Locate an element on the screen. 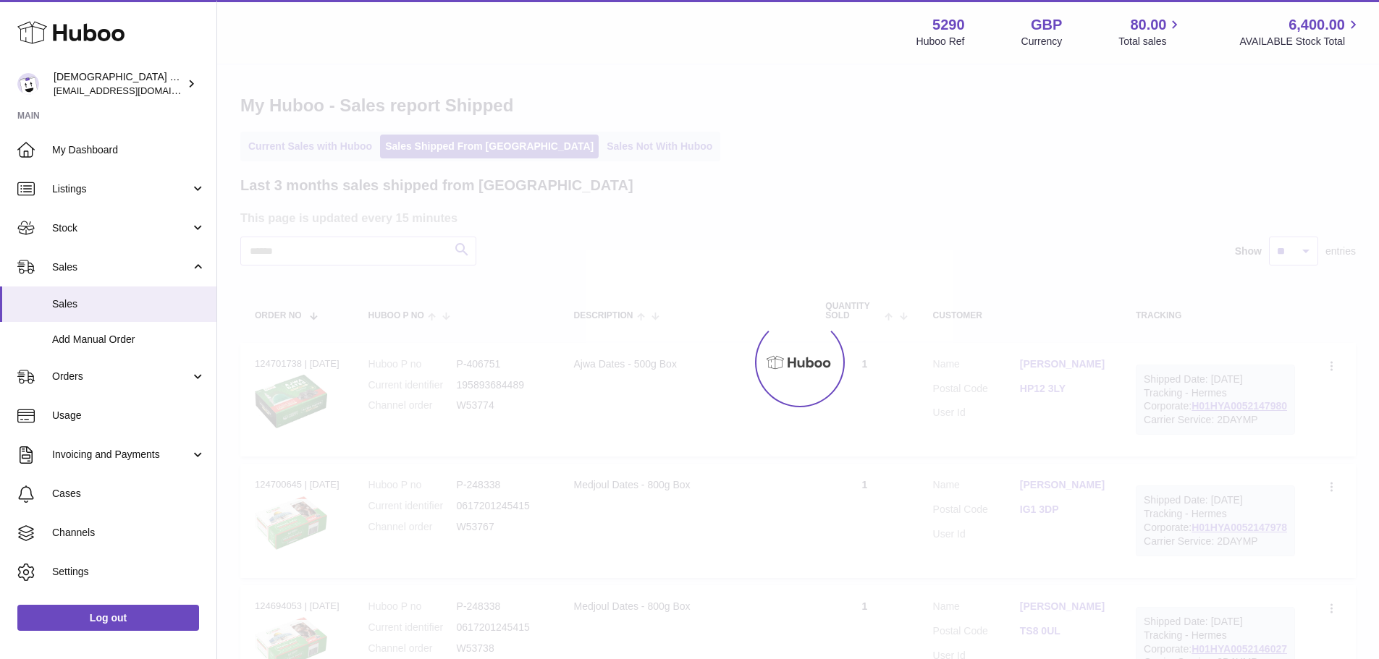 The width and height of the screenshot is (1379, 659). span: Usage is located at coordinates (129, 415).